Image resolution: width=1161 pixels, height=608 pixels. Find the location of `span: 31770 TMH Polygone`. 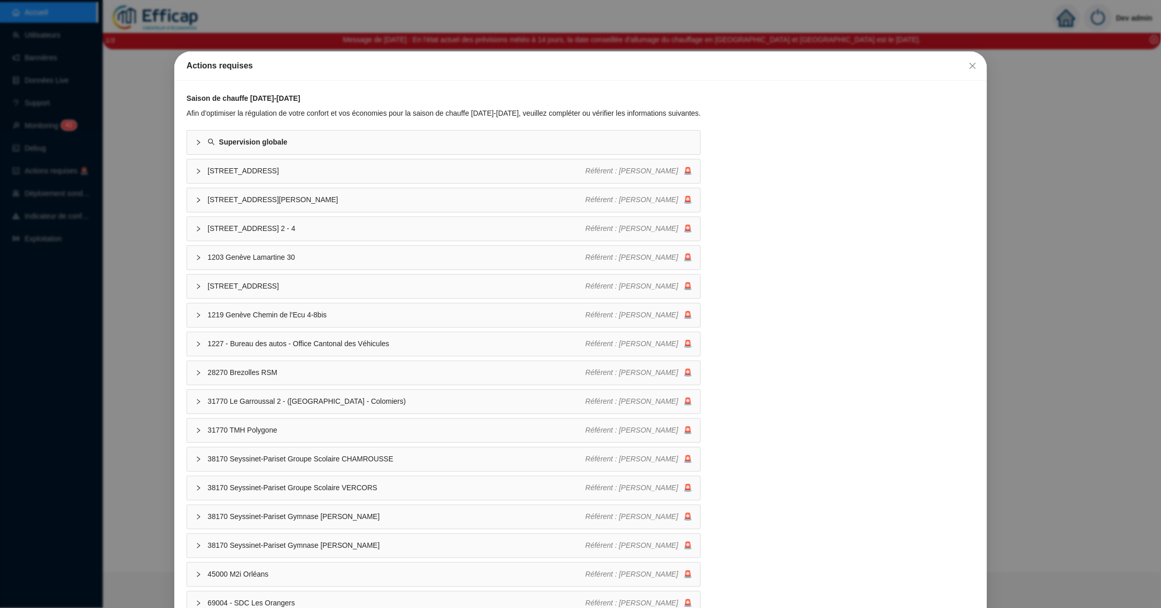

span: 31770 TMH Polygone is located at coordinates (397, 430).